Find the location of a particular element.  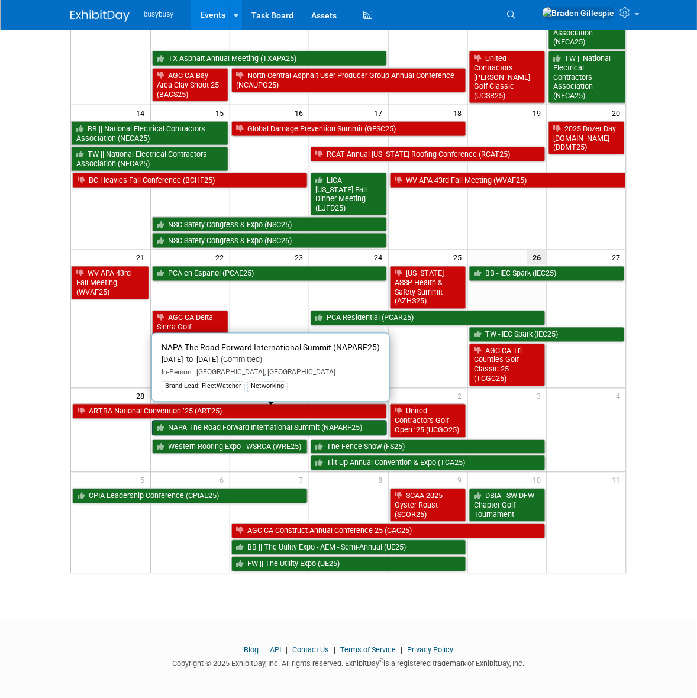

span: 25 is located at coordinates (460, 257).